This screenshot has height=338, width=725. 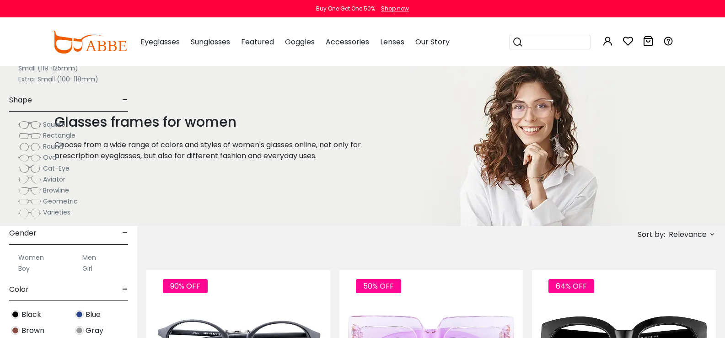 I want to click on p: Choose from a wide range of colors and styles of women's glasses online, not only for prescriptio..., so click(x=221, y=150).